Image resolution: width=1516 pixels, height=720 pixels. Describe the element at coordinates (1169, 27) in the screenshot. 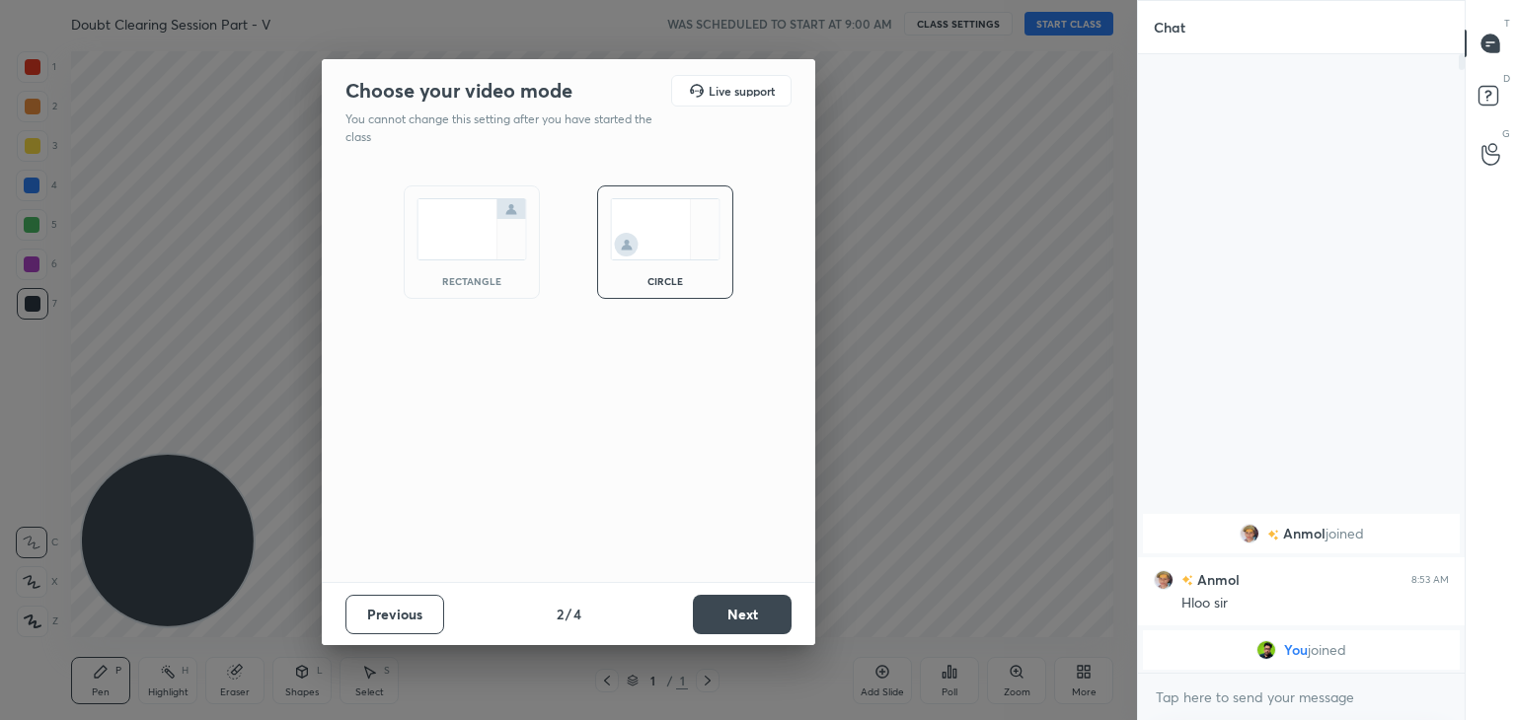

I see `p: Chat` at that location.